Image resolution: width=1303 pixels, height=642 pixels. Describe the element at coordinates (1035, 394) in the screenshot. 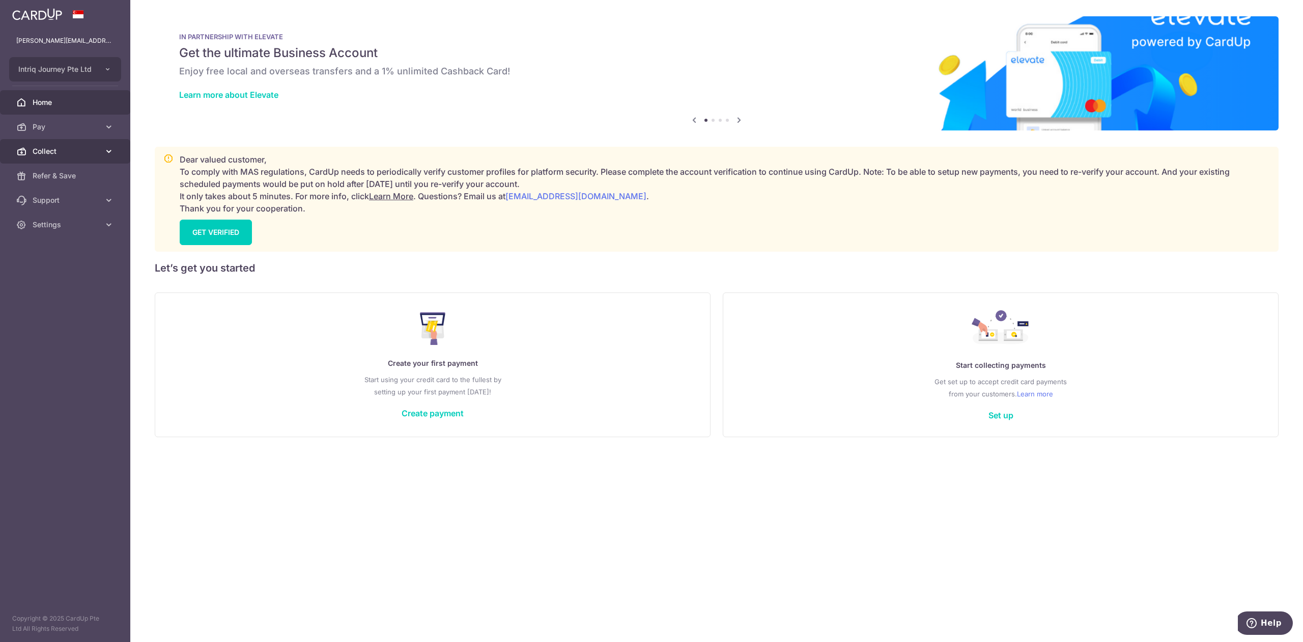

I see `a: Learn more` at that location.